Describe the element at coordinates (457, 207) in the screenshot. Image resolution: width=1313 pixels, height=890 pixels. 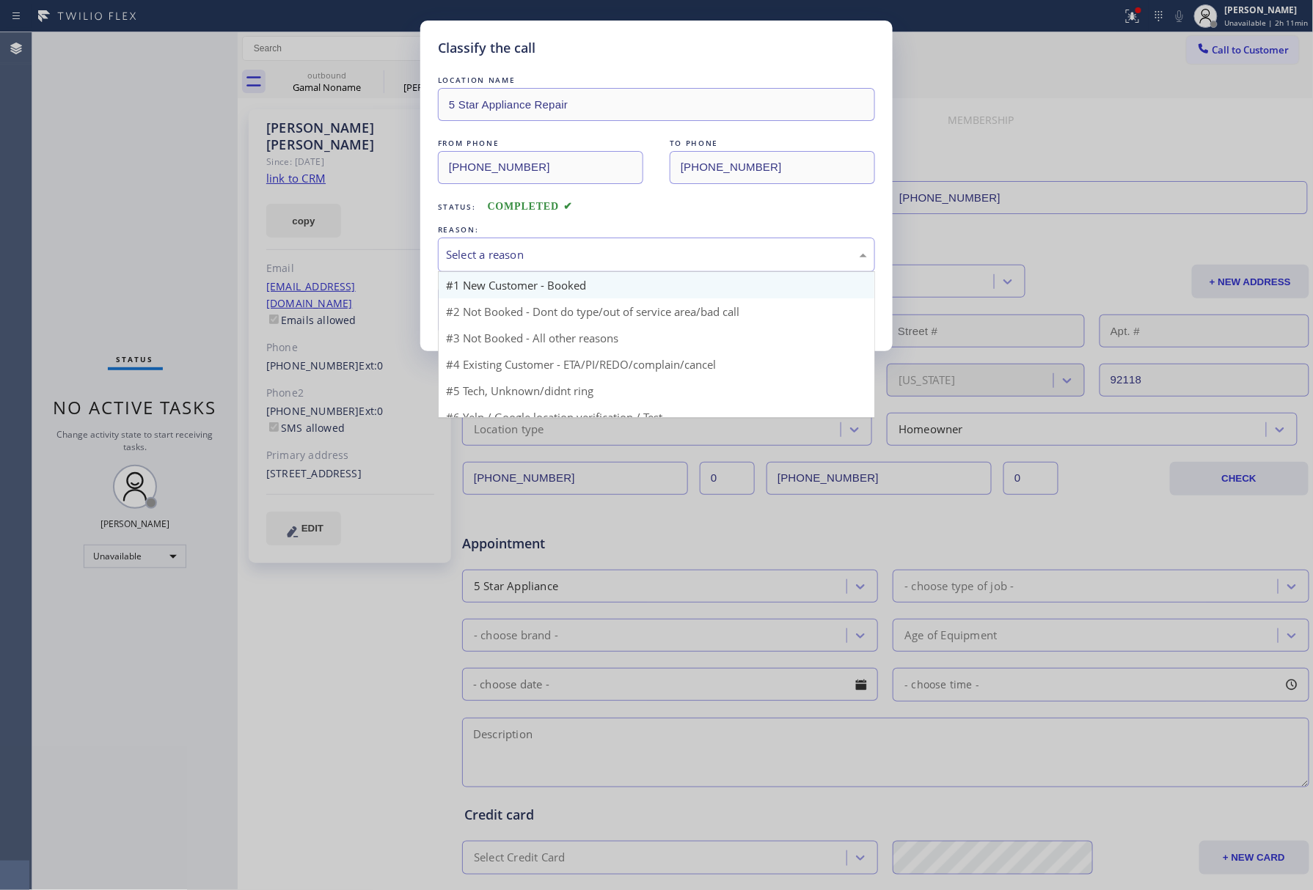
I see `span: Status:` at that location.